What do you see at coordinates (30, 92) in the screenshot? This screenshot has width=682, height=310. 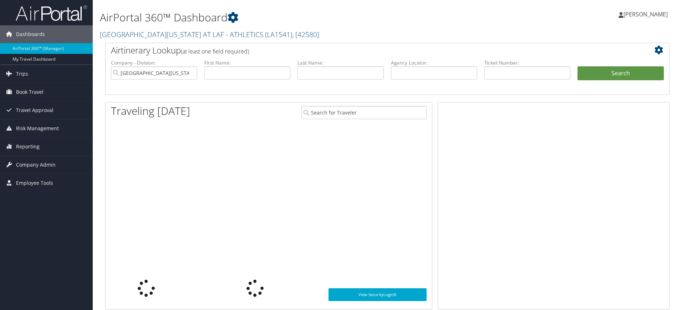 I see `span: Book Travel` at bounding box center [30, 92].